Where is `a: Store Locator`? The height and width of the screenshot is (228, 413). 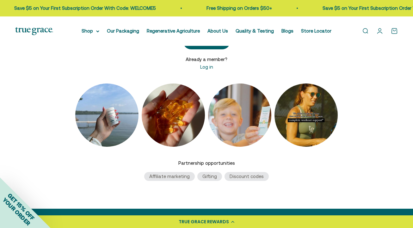 a: Store Locator is located at coordinates (316, 31).